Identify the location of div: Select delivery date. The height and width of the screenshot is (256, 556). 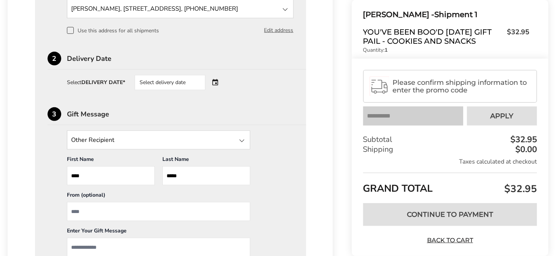
(170, 82).